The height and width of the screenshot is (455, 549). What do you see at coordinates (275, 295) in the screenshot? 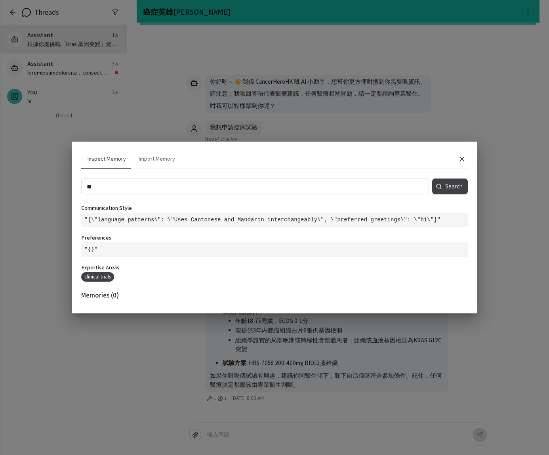
I see `h6: Memories ( 0 )` at bounding box center [275, 295].